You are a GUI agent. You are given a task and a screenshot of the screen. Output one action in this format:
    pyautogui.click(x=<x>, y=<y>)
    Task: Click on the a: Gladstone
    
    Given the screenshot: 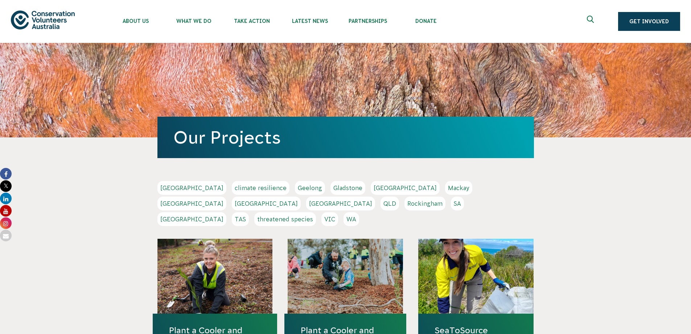 What is the action you would take?
    pyautogui.click(x=348, y=188)
    